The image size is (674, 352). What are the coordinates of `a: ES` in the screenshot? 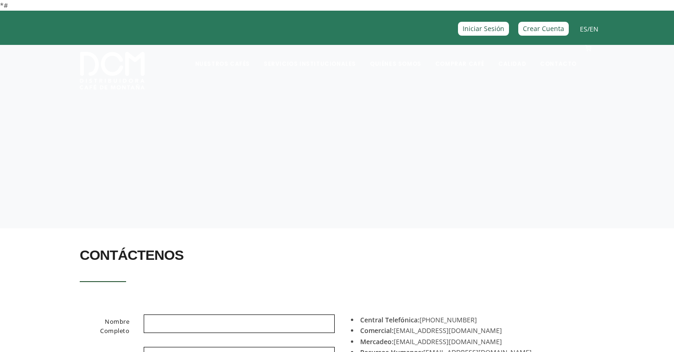 It's located at (583, 29).